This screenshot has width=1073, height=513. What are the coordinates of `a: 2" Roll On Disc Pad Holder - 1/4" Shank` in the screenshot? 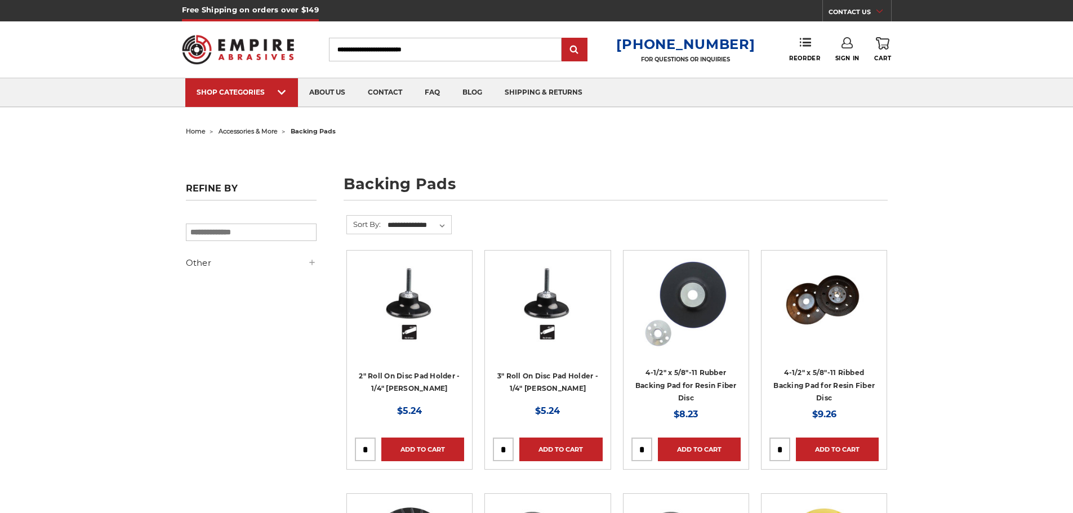 It's located at (410, 313).